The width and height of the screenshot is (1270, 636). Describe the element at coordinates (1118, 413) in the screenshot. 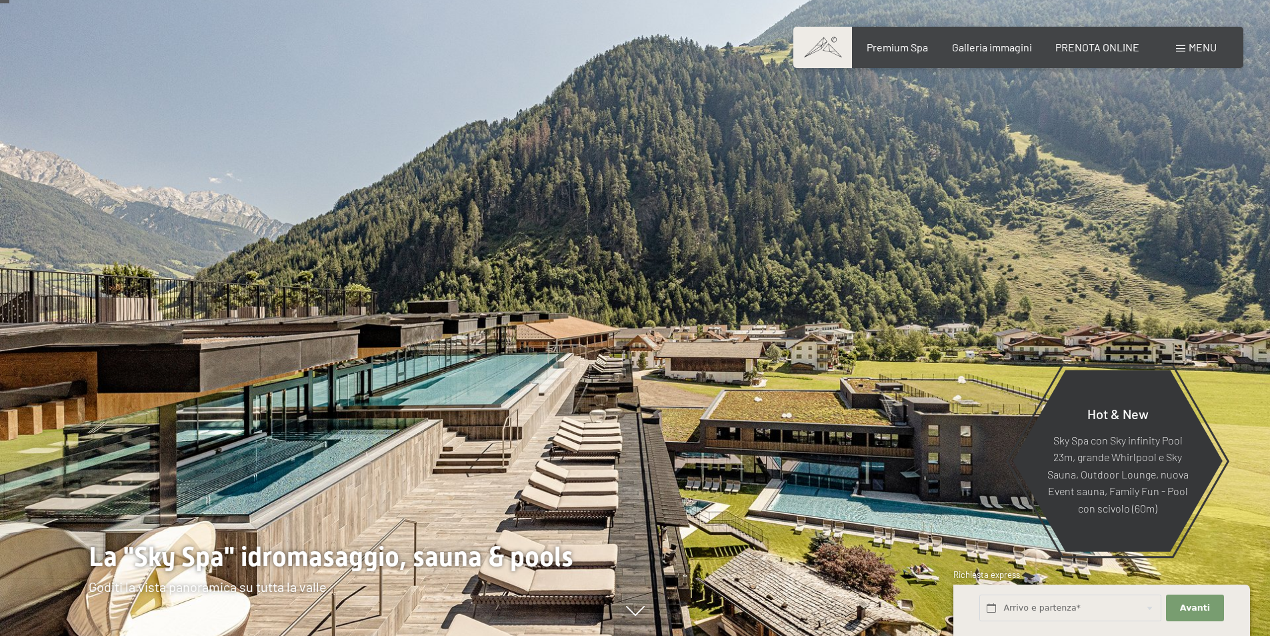

I see `span: Hot & New` at that location.